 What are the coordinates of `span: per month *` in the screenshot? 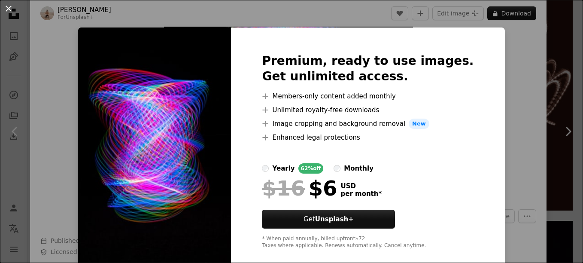 It's located at (361, 194).